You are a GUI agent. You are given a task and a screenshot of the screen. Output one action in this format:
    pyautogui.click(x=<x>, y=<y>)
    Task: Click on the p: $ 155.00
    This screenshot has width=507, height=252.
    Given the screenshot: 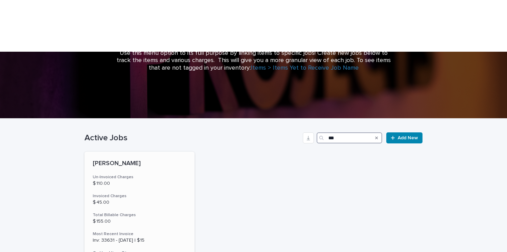 What is the action you would take?
    pyautogui.click(x=139, y=221)
    